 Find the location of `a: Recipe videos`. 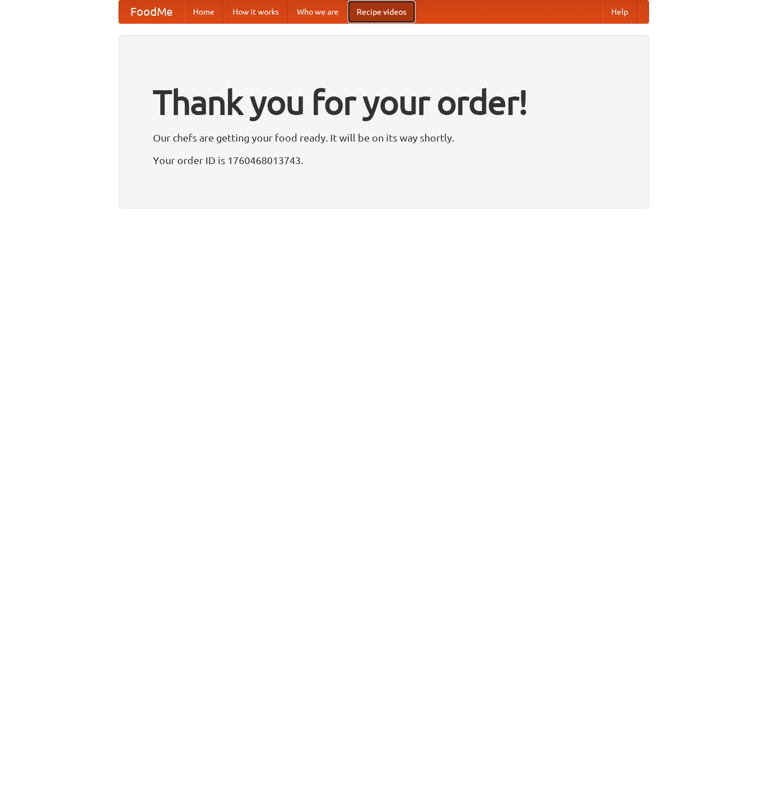

a: Recipe videos is located at coordinates (381, 12).